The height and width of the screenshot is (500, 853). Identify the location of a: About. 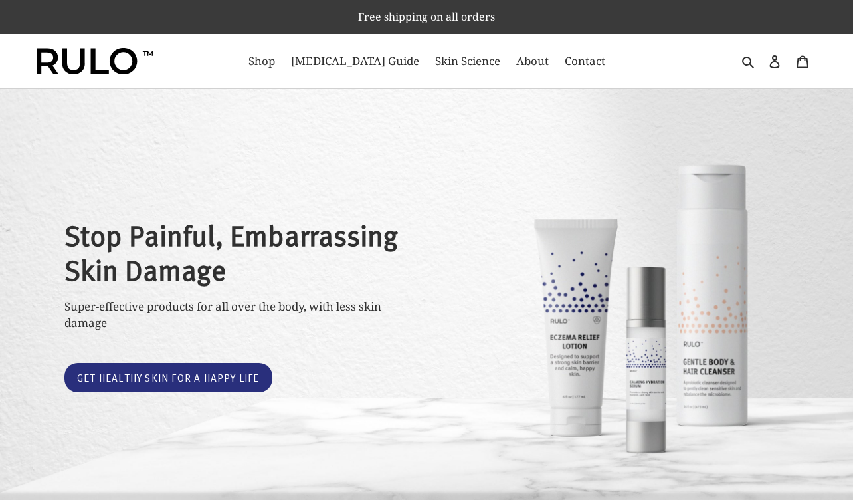
(532, 61).